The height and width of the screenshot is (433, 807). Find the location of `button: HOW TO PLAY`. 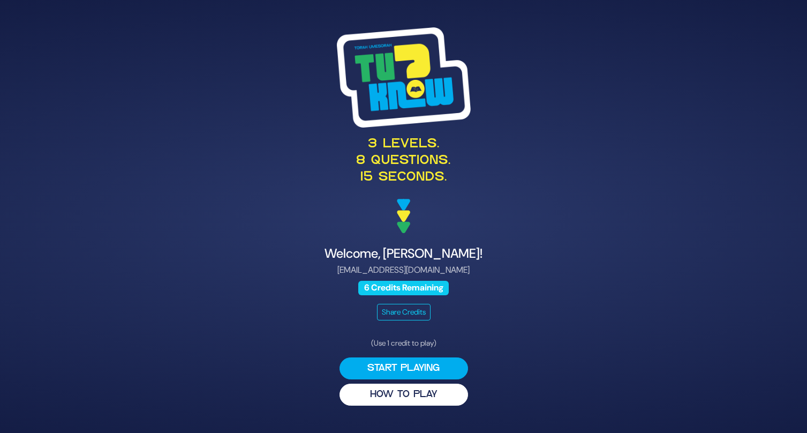

button: HOW TO PLAY is located at coordinates (404, 394).